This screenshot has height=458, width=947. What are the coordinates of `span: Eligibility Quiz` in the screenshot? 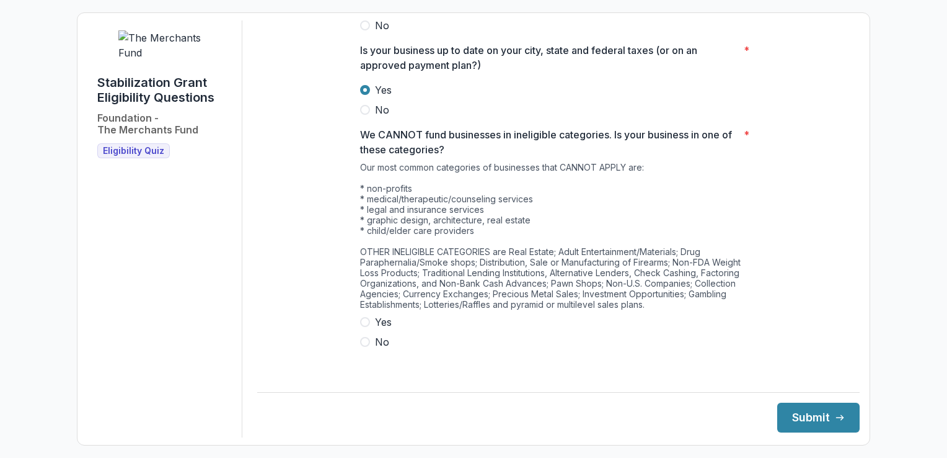 It's located at (133, 151).